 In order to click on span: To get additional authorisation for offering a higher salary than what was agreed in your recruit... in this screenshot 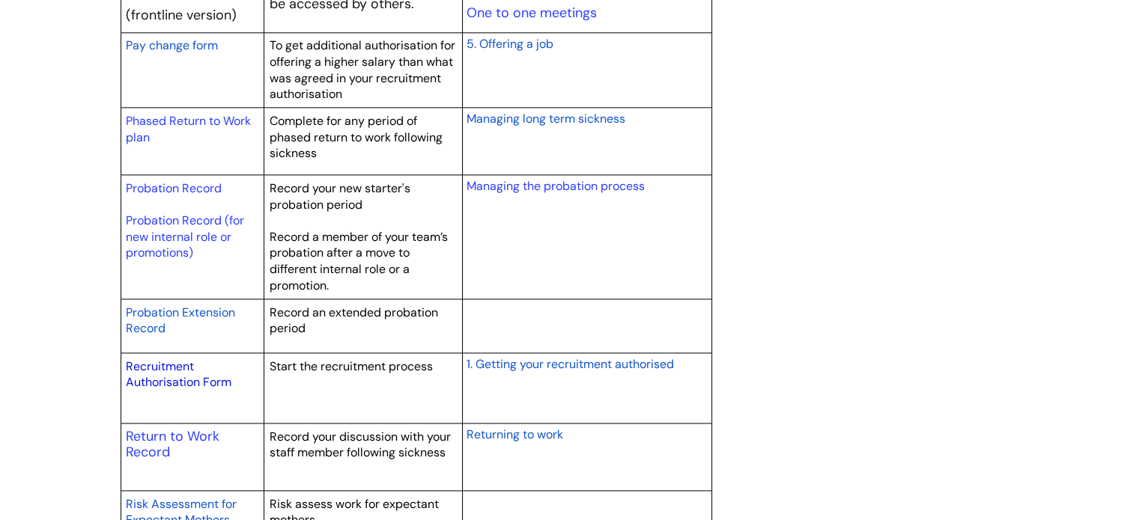, I will do `click(362, 70)`.